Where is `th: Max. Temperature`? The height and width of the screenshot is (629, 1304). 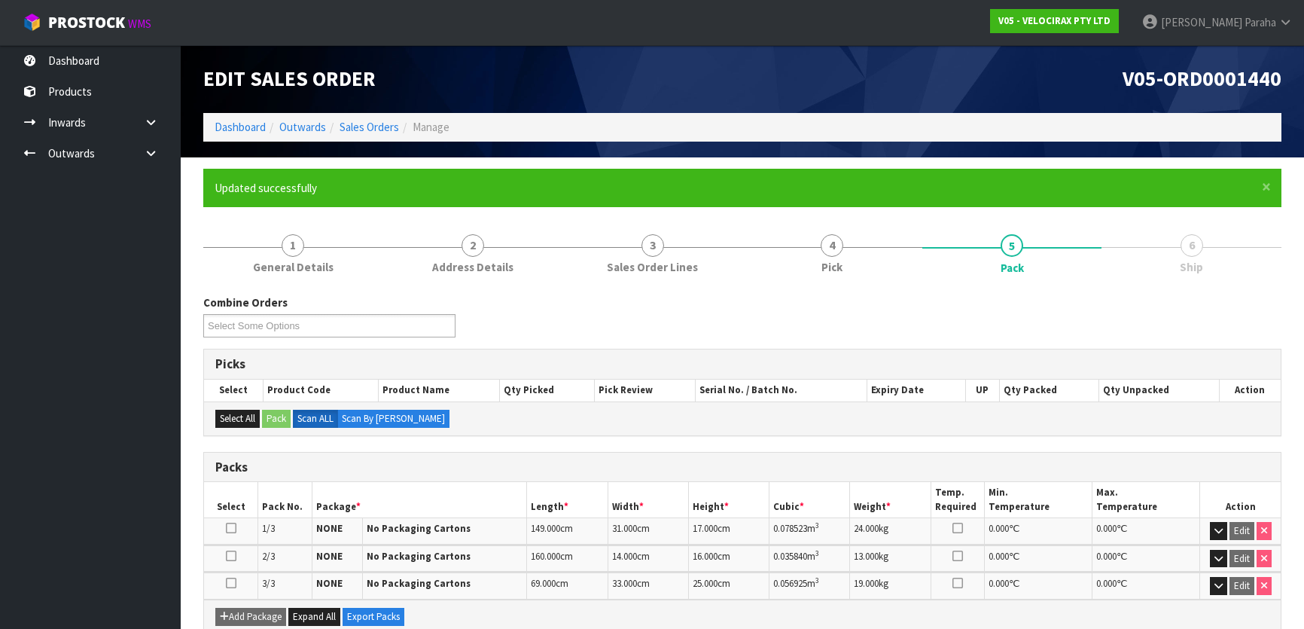
th: Max. Temperature is located at coordinates (1146, 499).